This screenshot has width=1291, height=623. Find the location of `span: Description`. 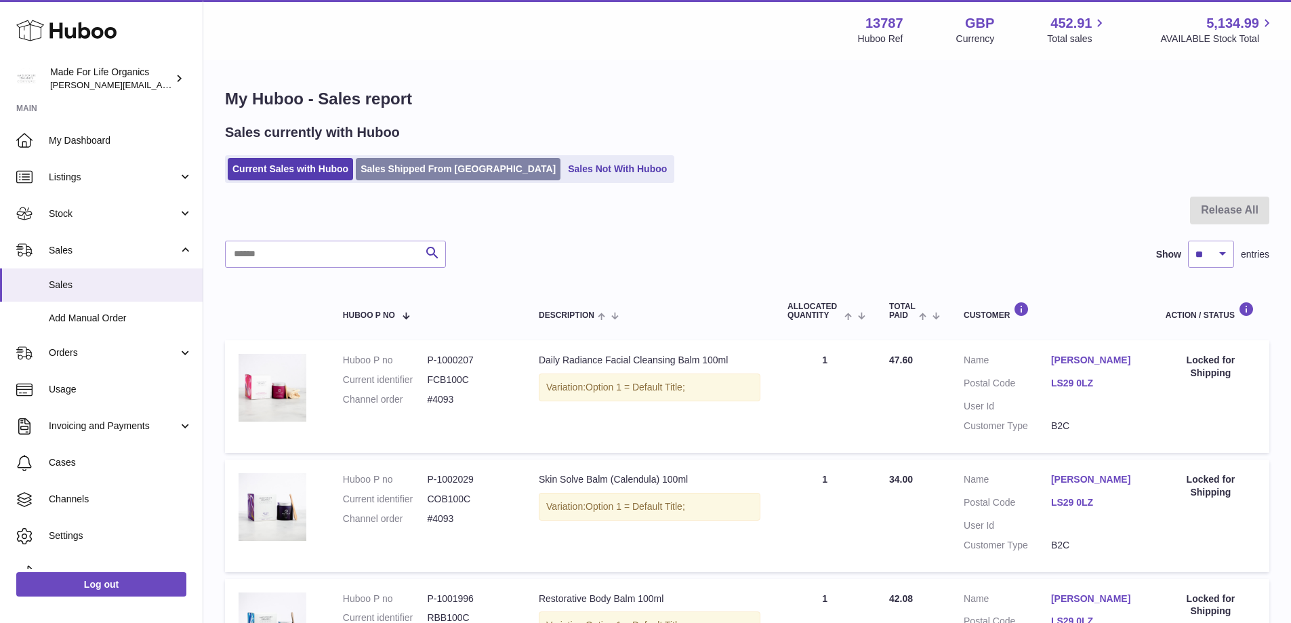

span: Description is located at coordinates (567, 315).